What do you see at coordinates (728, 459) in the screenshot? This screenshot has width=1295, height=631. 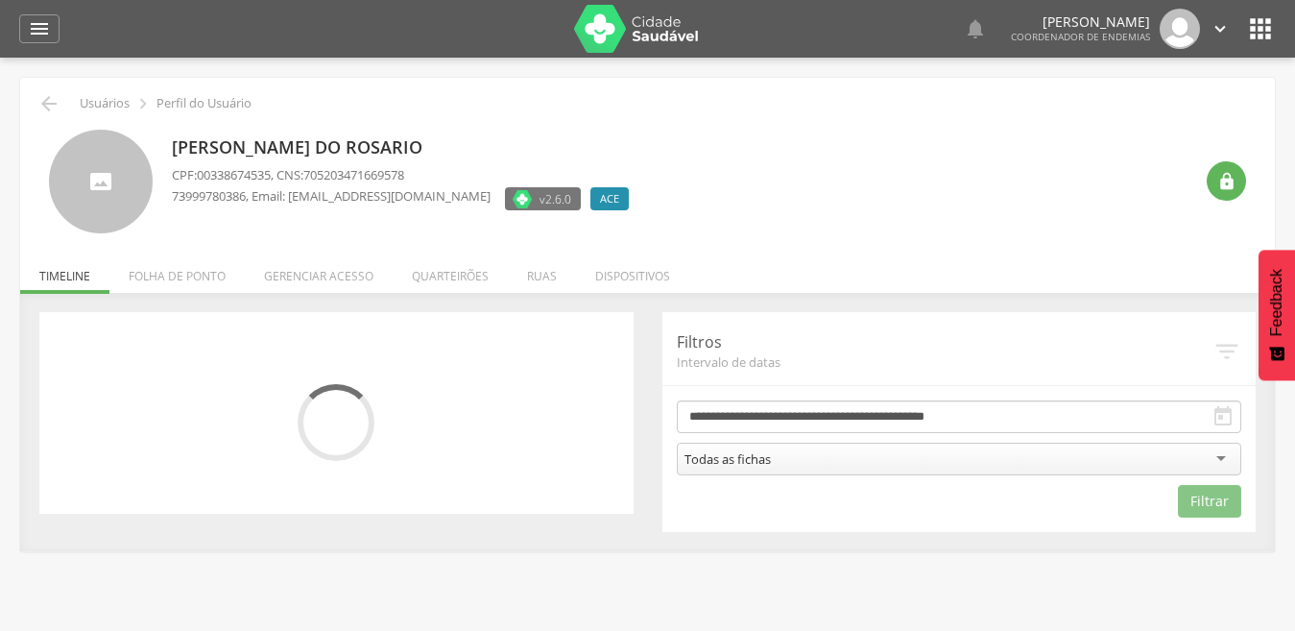 I see `div: Todas as fichas` at bounding box center [728, 459].